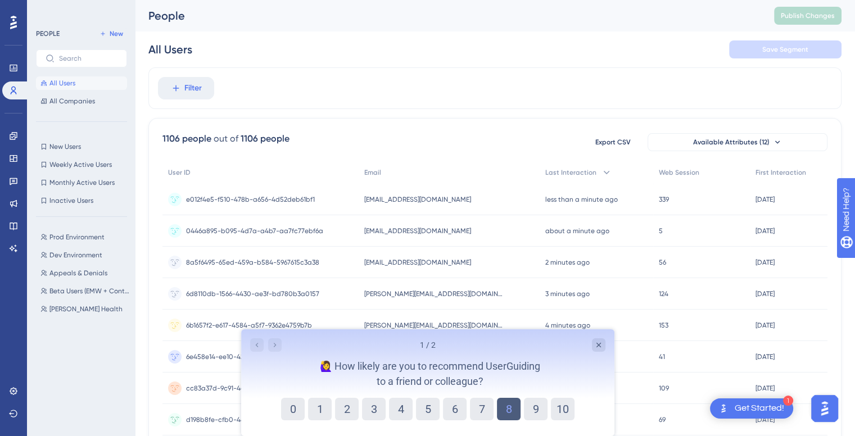 Image resolution: width=855 pixels, height=436 pixels. What do you see at coordinates (807, 16) in the screenshot?
I see `button: Publish Changes` at bounding box center [807, 16].